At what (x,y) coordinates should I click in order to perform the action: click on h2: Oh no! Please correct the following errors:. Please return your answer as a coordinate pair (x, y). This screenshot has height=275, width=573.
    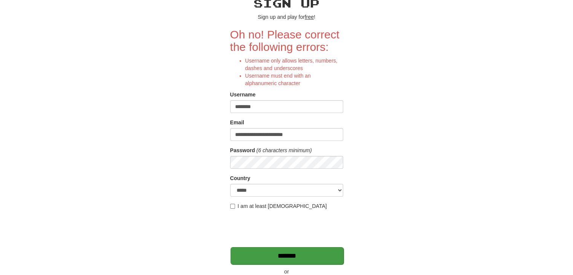
    Looking at the image, I should click on (287, 41).